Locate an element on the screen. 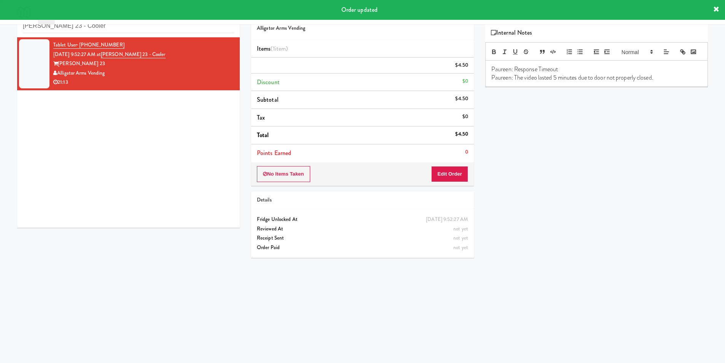 The image size is (725, 363). div: Reviewed At is located at coordinates (363, 229).